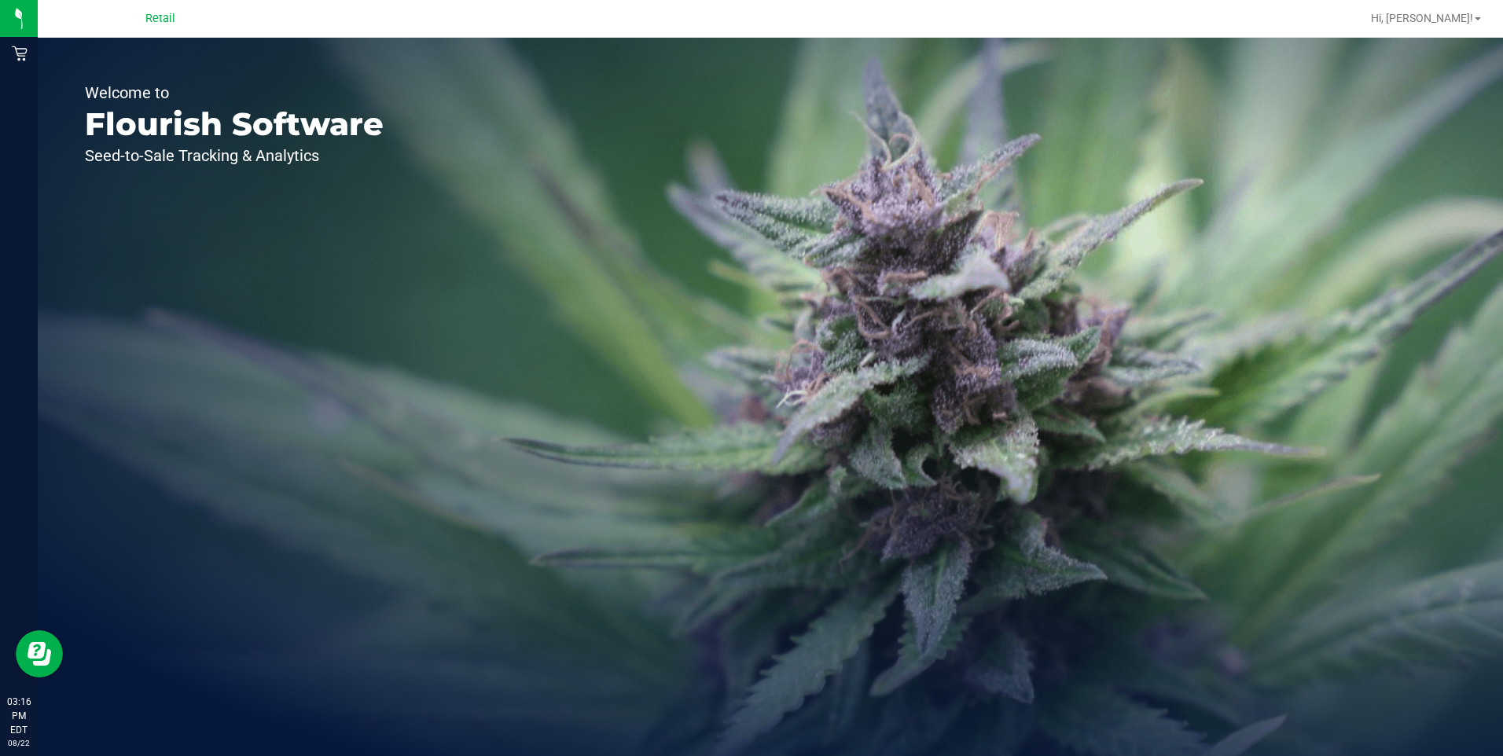 The width and height of the screenshot is (1503, 756). Describe the element at coordinates (20, 53) in the screenshot. I see `inline-svg: Retail` at that location.